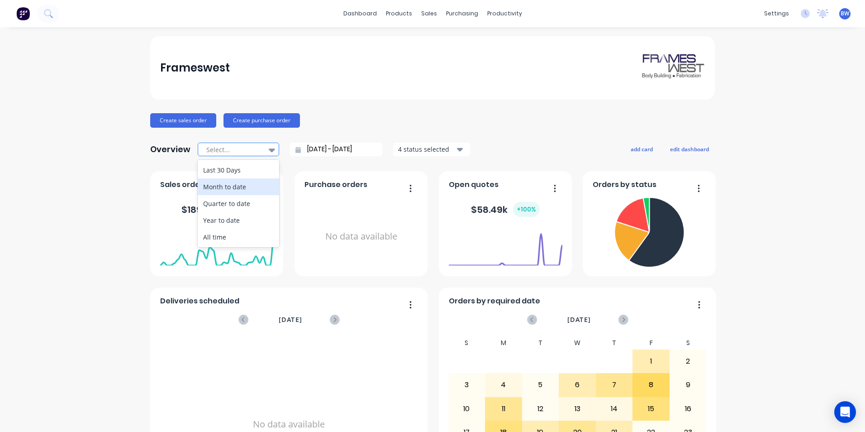 Image resolution: width=865 pixels, height=432 pixels. Describe the element at coordinates (183, 120) in the screenshot. I see `button: Create sales order` at that location.